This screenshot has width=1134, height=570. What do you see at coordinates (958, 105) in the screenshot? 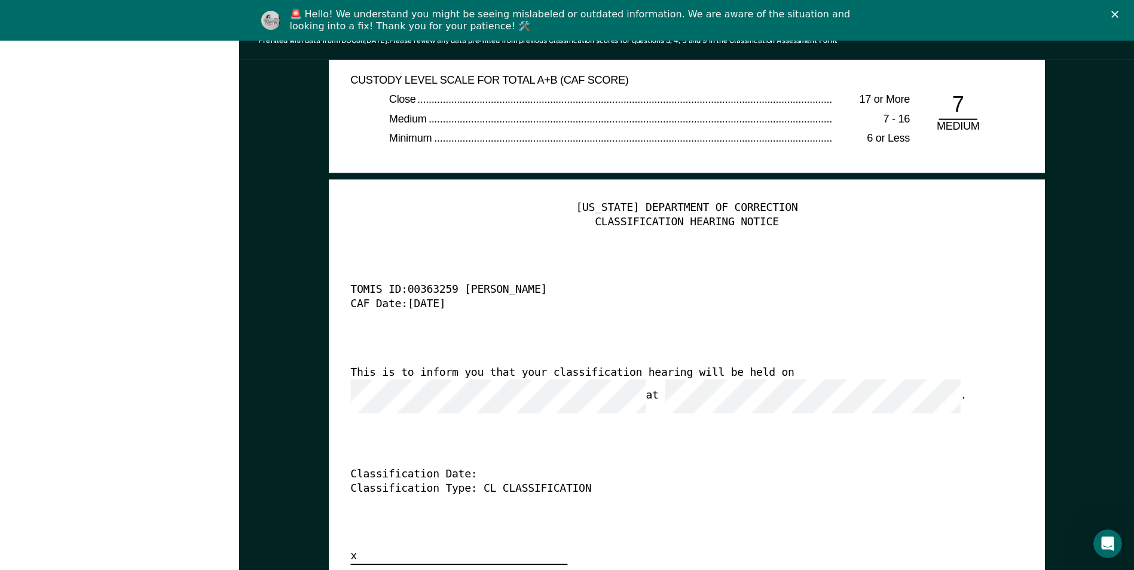
I see `div: 7` at bounding box center [958, 105].